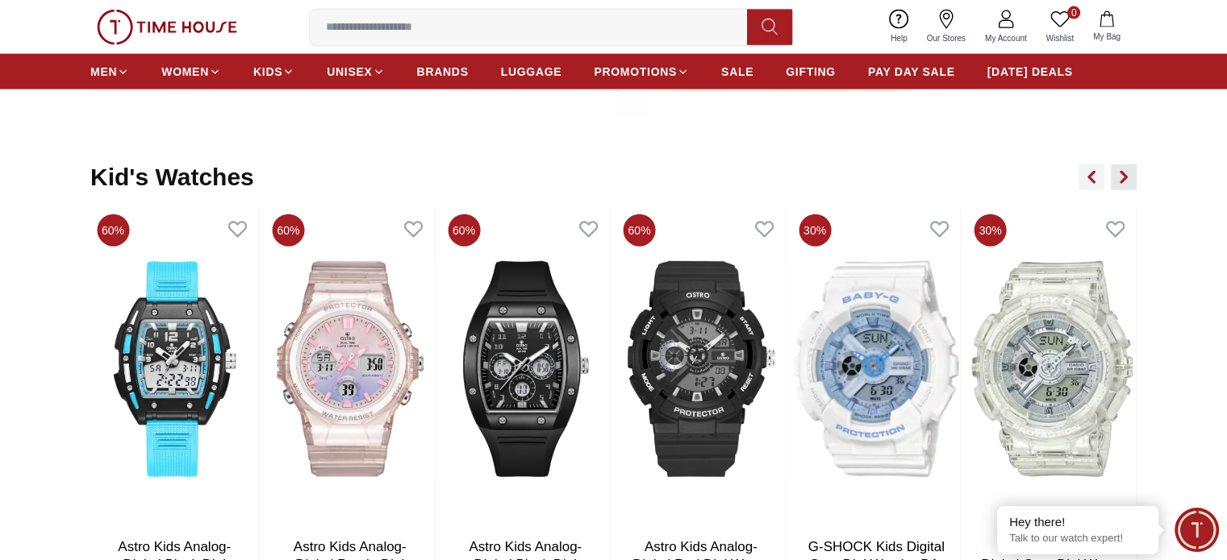  Describe the element at coordinates (172, 177) in the screenshot. I see `h2: Kid's Watches` at that location.